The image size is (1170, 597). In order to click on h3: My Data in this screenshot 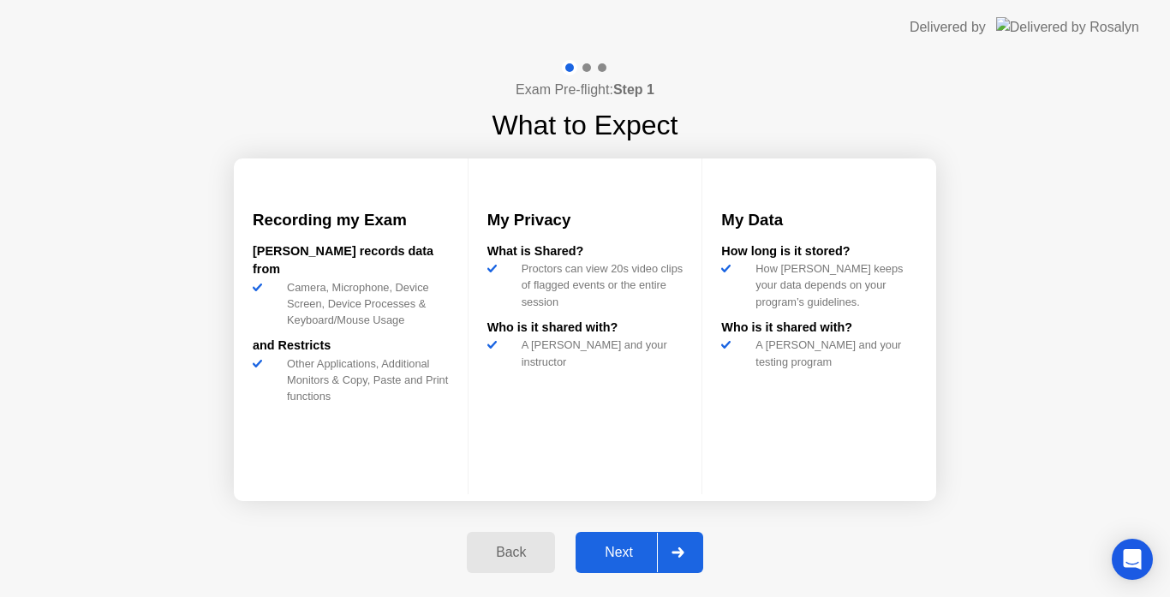, I will do `click(819, 220)`.